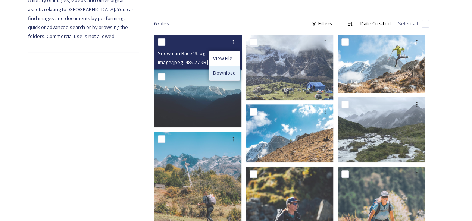 This screenshot has width=472, height=221. Describe the element at coordinates (290, 134) in the screenshot. I see `img: Snowman Race36.jpg` at that location.